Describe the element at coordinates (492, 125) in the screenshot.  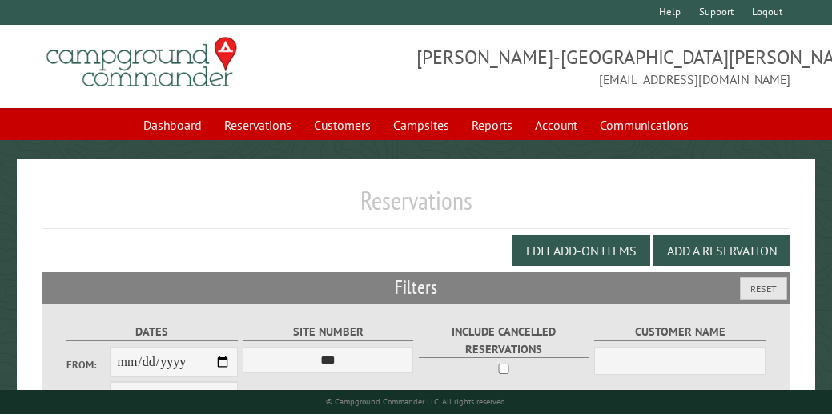
I see `a: Reports` at that location.